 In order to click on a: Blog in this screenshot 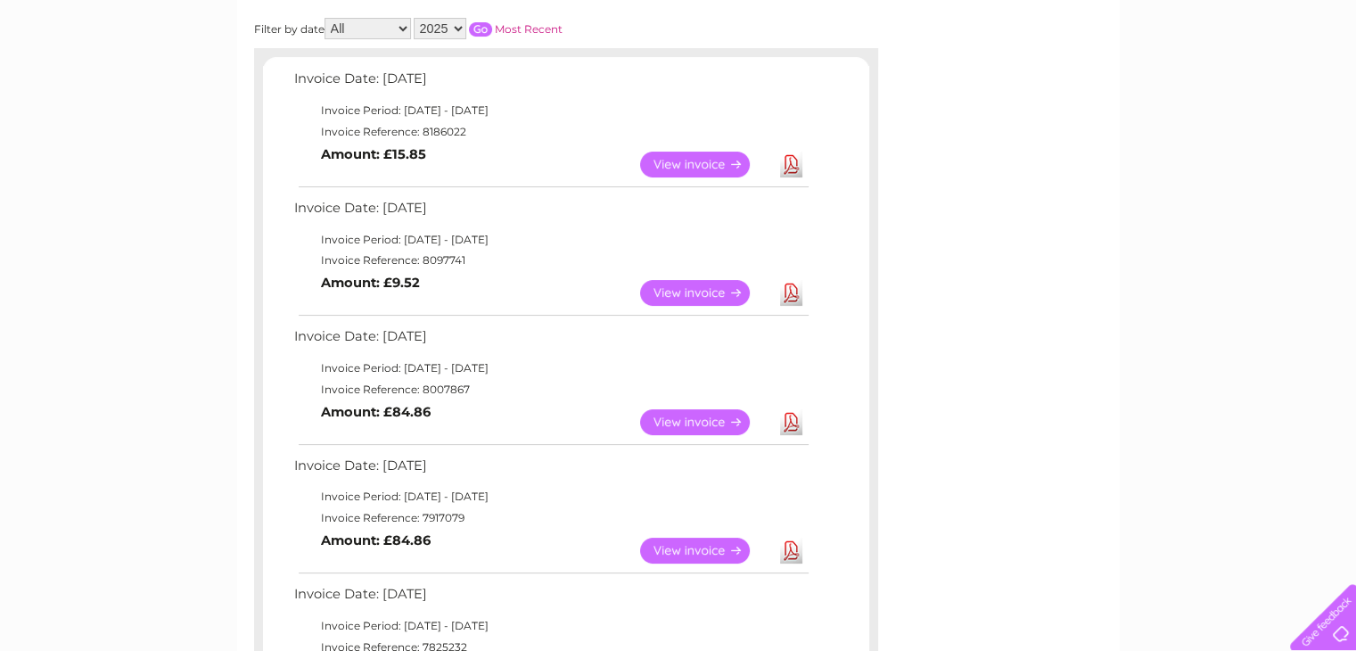, I will do `click(1213, 82)`.